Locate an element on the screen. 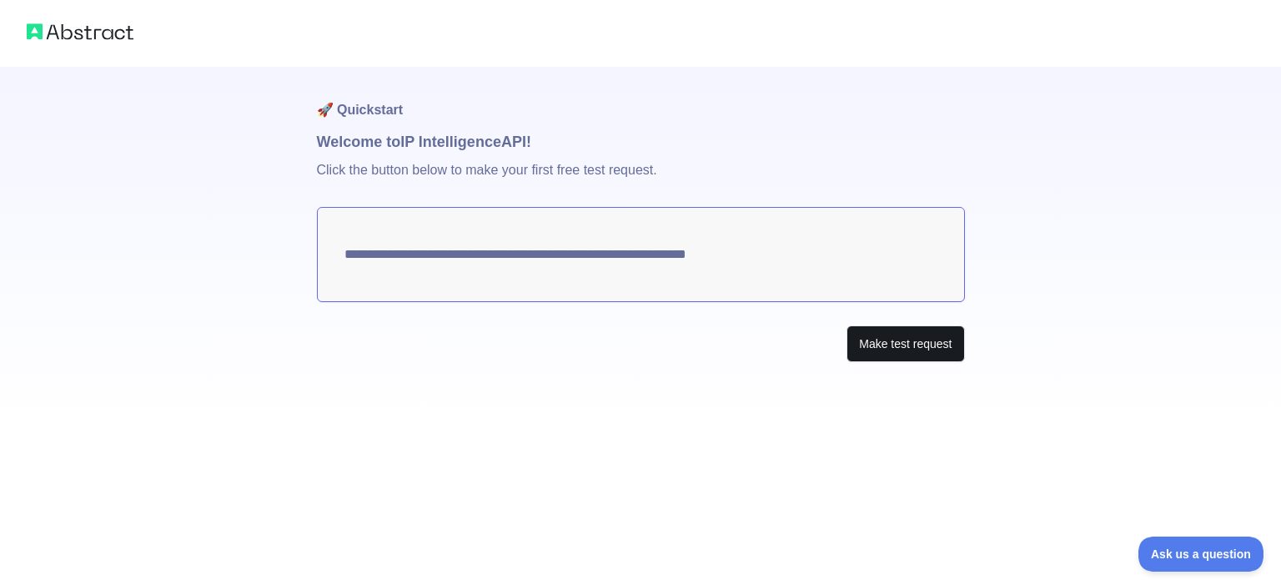  img: Abstract logo is located at coordinates (80, 32).